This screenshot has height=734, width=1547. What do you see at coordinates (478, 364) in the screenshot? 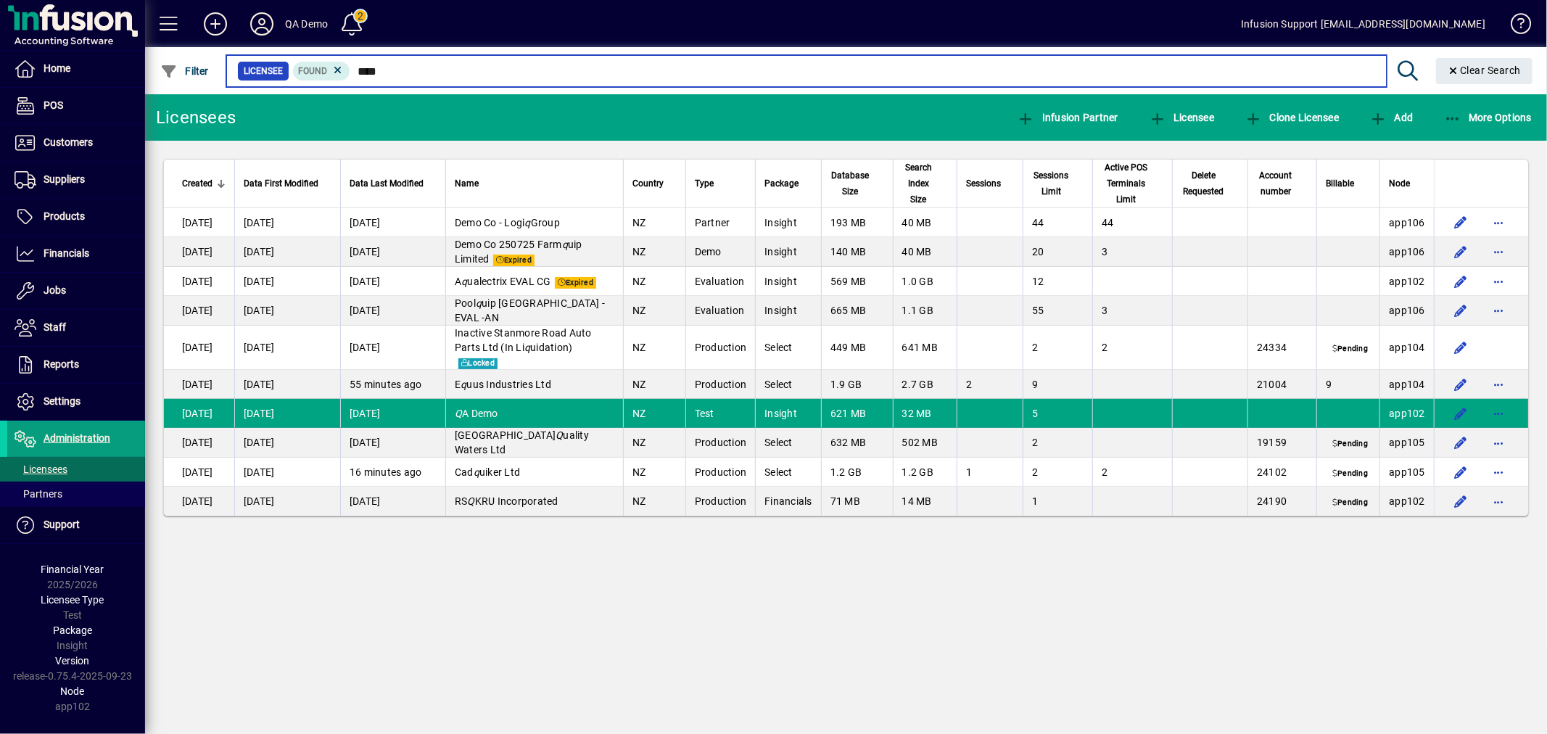
I see `span: Locked` at bounding box center [478, 364].